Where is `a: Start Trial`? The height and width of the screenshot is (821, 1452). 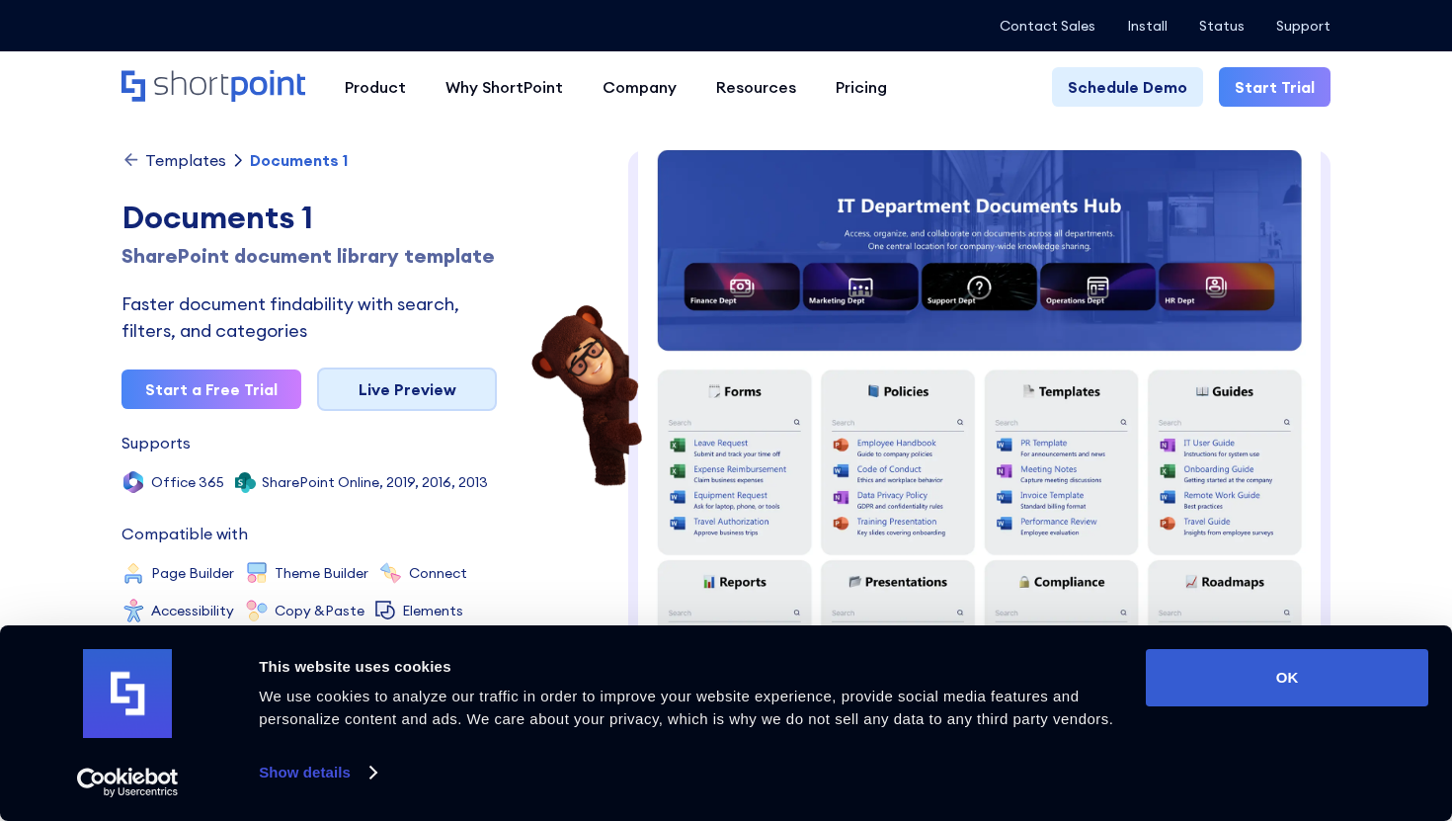
a: Start Trial is located at coordinates (1274, 87).